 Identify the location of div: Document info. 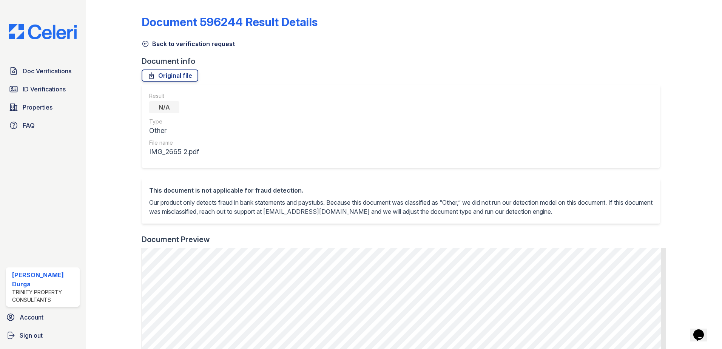
(404, 61).